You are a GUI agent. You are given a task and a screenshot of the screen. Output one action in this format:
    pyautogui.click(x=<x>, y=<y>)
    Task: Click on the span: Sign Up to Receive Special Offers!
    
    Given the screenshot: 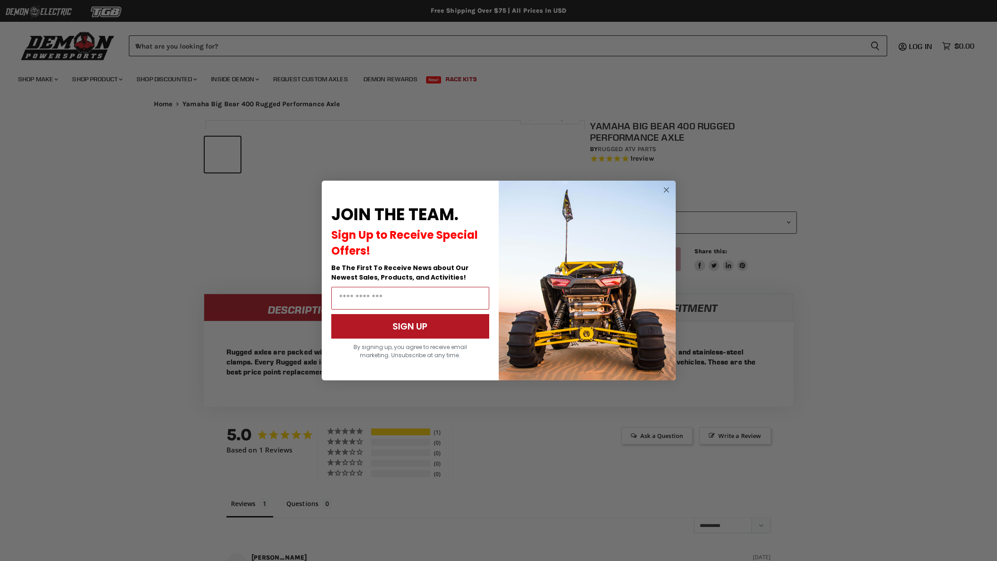 What is the action you would take?
    pyautogui.click(x=404, y=243)
    